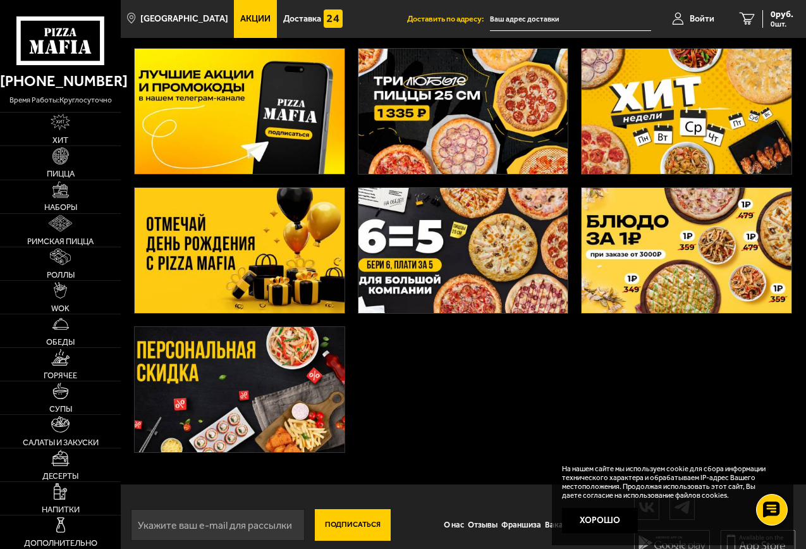 The width and height of the screenshot is (806, 549). I want to click on span: Горячее, so click(60, 375).